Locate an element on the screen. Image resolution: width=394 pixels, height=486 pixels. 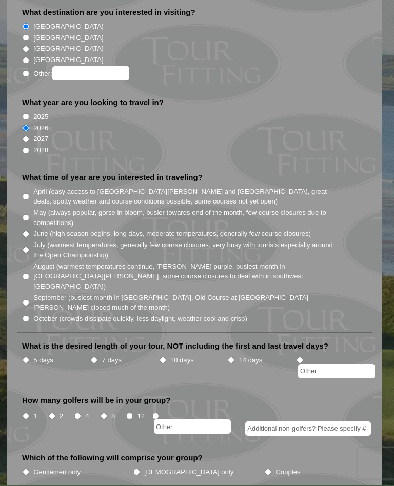
label: 7 days is located at coordinates (112, 361).